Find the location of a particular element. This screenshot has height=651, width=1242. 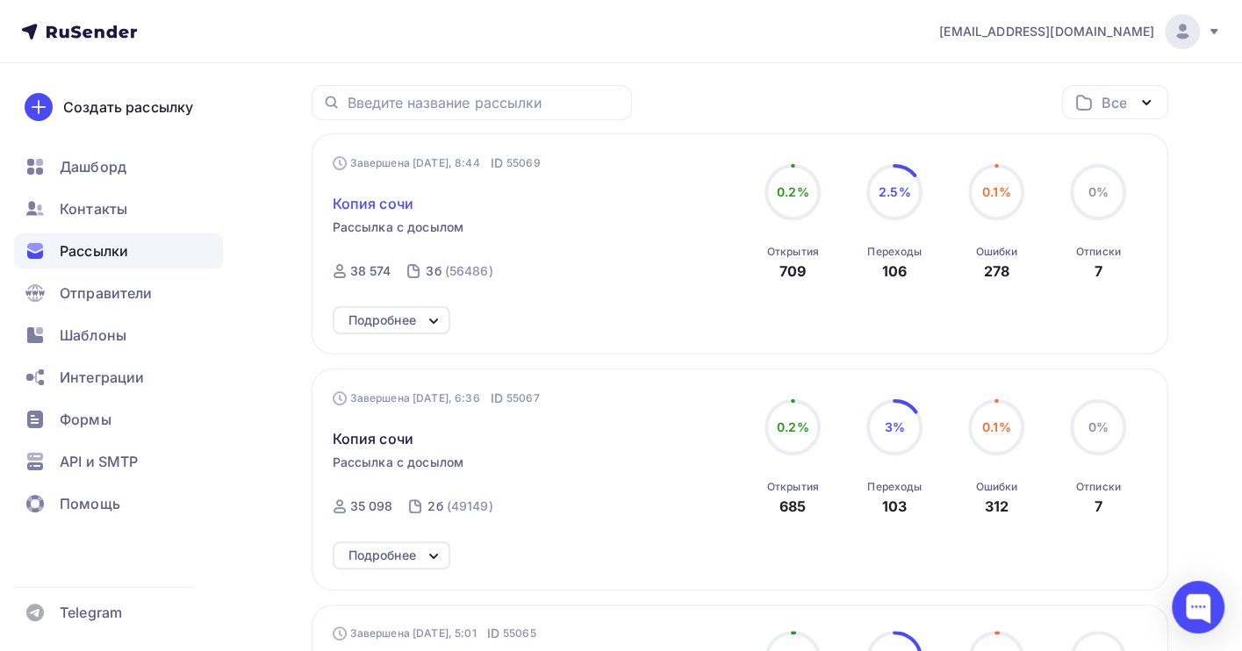

a: 2б (49149) is located at coordinates (460, 506).